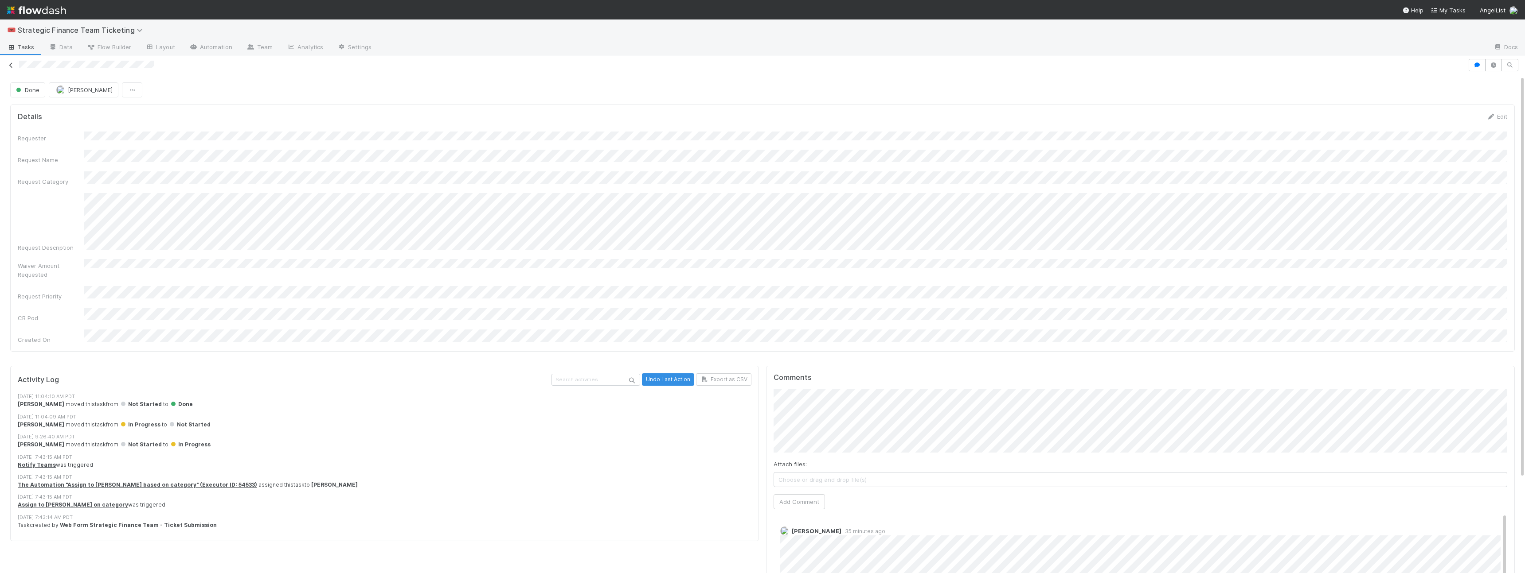 The image size is (1525, 573). I want to click on a: Data, so click(61, 48).